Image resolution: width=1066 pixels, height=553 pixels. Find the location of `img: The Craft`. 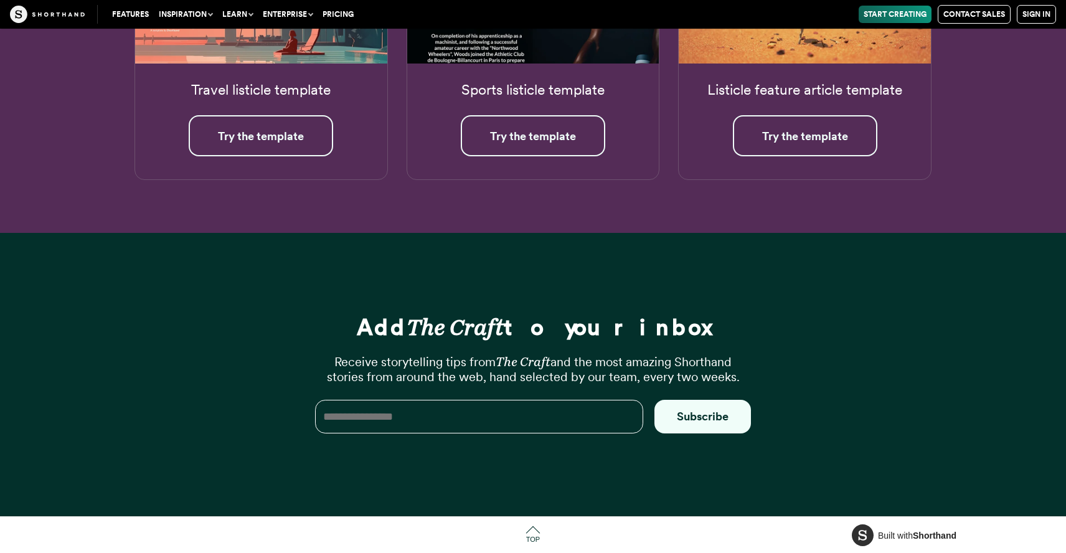

img: The Craft is located at coordinates (47, 14).